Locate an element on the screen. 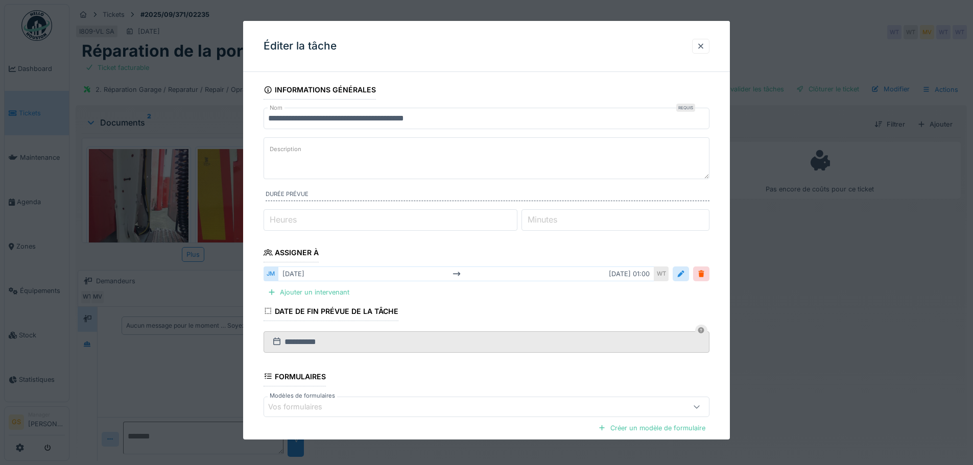 This screenshot has height=465, width=973. div: Informations générales is located at coordinates (320, 91).